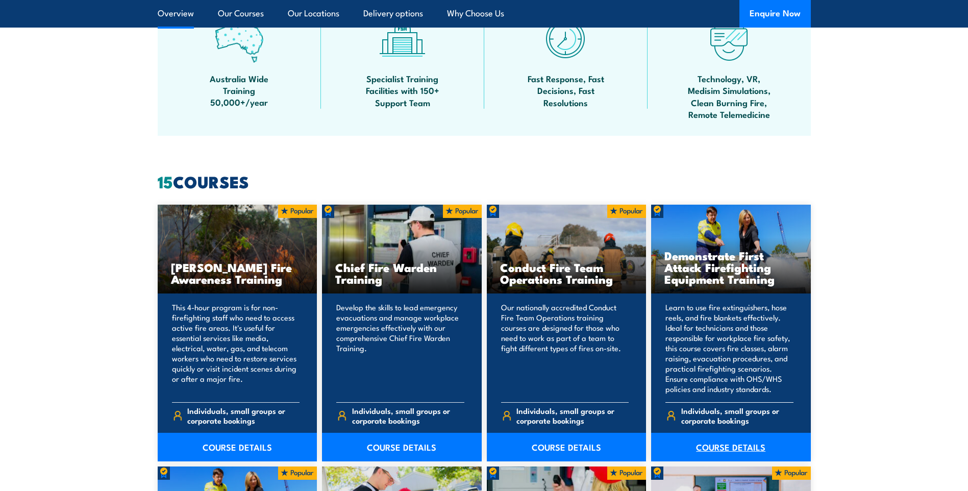 This screenshot has width=968, height=491. Describe the element at coordinates (402, 38) in the screenshot. I see `img: facilities-icon` at that location.